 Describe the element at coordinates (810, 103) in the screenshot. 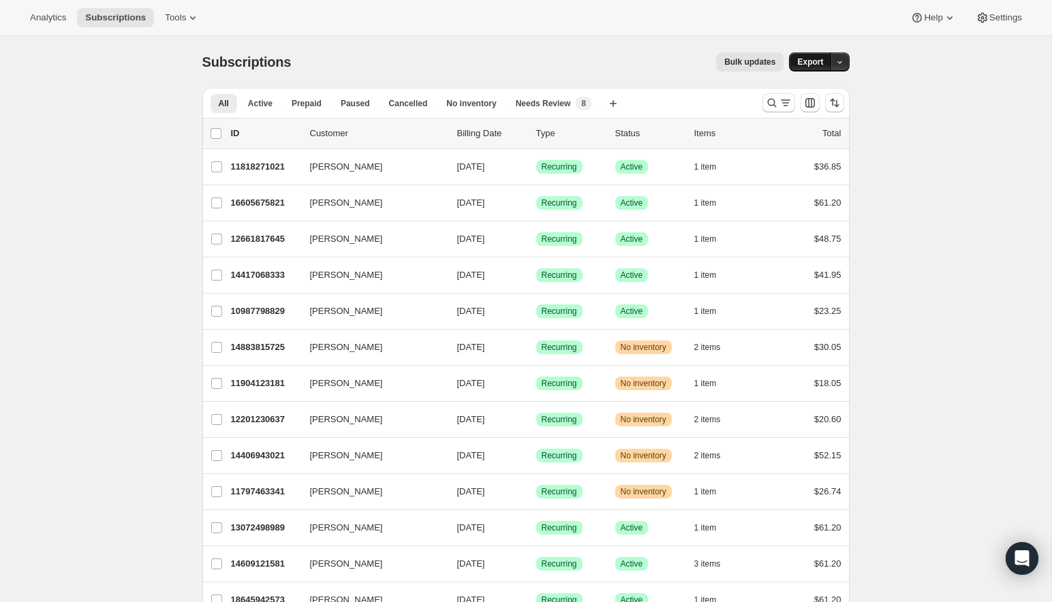

I see `button: Customize table column order and visibility` at that location.